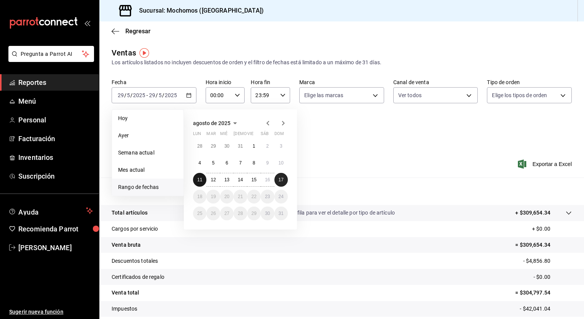 This screenshot has width=584, height=319. Describe the element at coordinates (267, 213) in the screenshot. I see `button: 30 de agosto de 2025` at that location.